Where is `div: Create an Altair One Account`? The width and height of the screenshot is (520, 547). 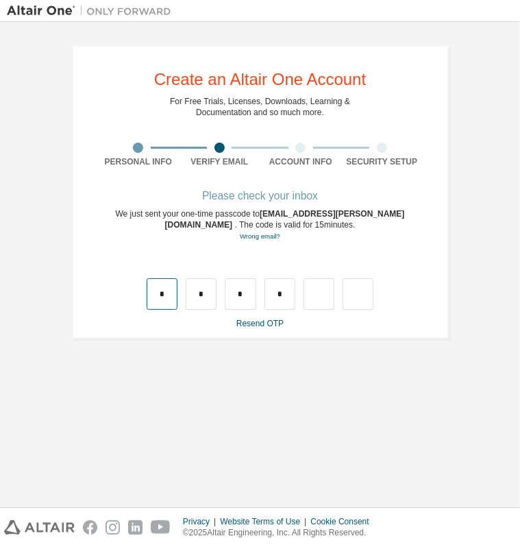
div: Create an Altair One Account is located at coordinates (261, 80).